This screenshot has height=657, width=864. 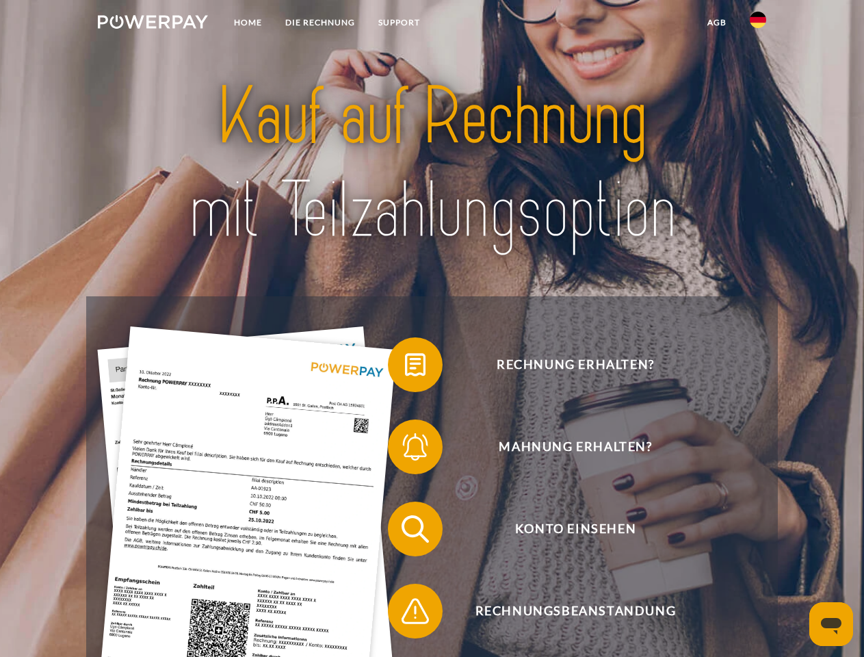 I want to click on span: Konto einsehen, so click(x=575, y=529).